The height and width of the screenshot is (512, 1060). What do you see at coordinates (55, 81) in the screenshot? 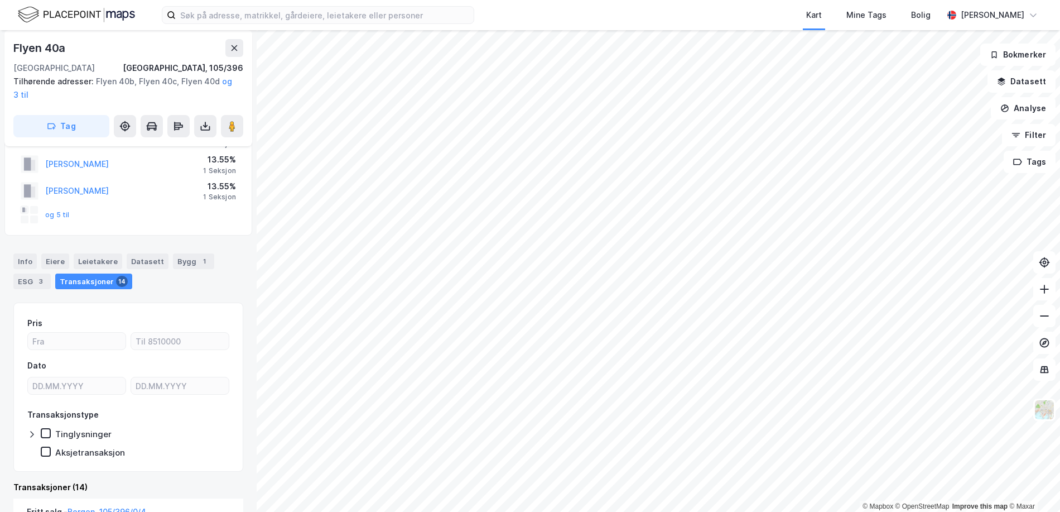
I see `span: Tilhørende adresser:` at bounding box center [55, 81].